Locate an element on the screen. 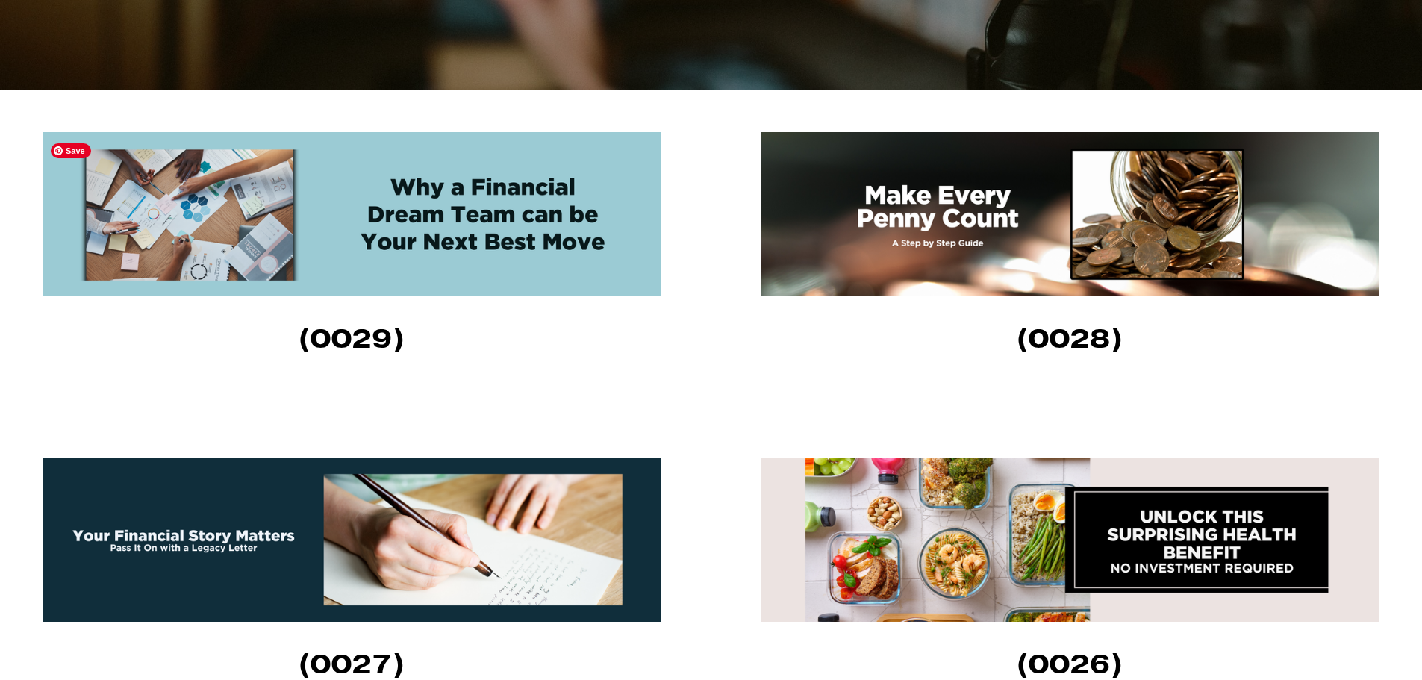  img: Your Financial Story Matters: Pass It On with a Legacy Letter (0027) Maintaining a personal finan... is located at coordinates (352, 540).